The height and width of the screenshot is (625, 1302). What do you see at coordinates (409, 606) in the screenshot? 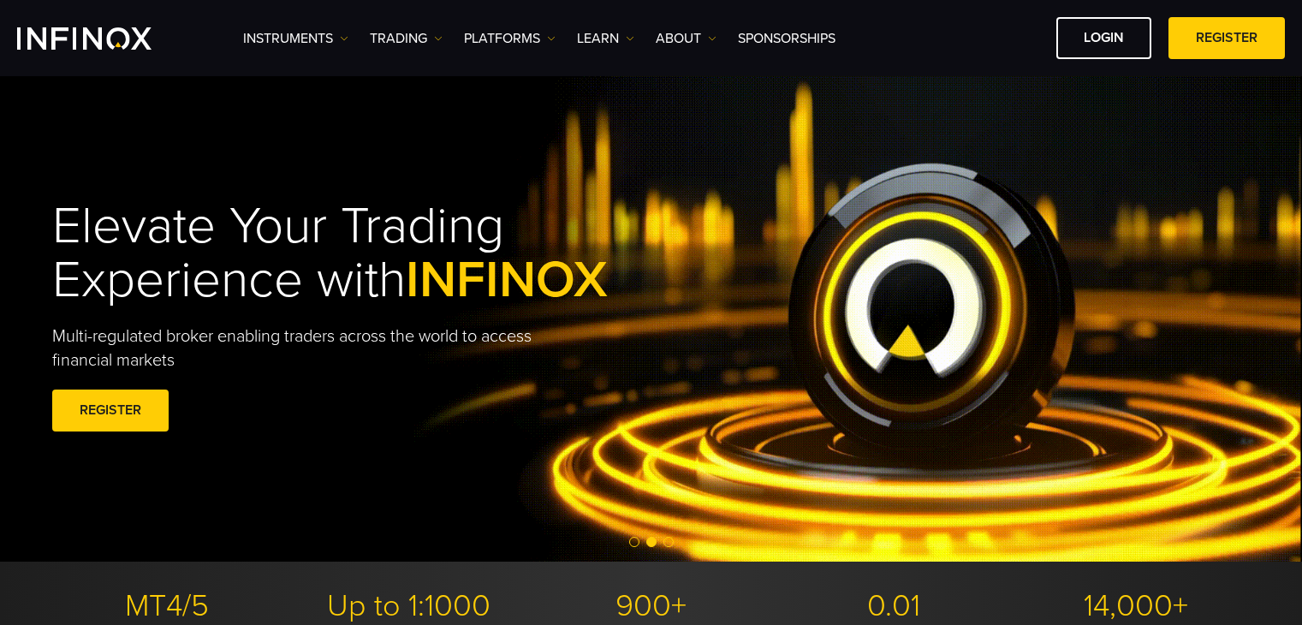
I see `p: Up to 1:1000` at bounding box center [409, 606].